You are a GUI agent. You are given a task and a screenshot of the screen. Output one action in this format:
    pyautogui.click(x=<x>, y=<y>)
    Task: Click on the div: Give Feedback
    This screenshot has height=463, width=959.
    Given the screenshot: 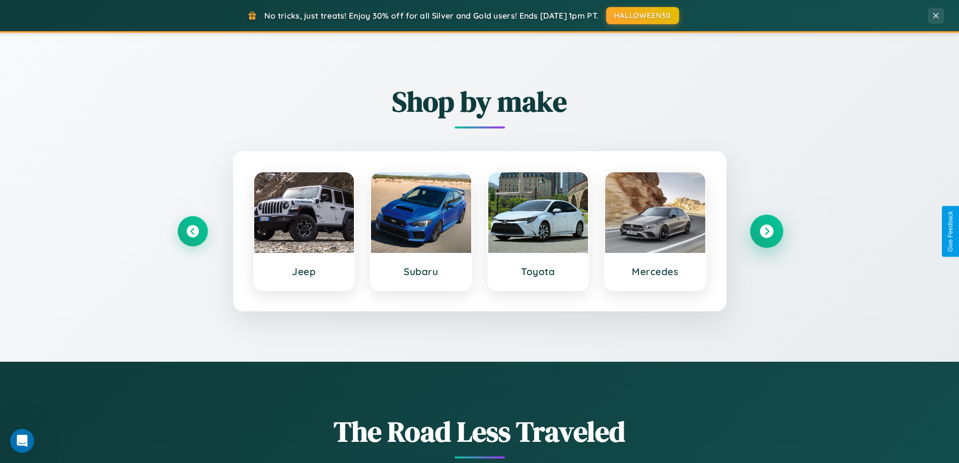 What is the action you would take?
    pyautogui.click(x=951, y=231)
    